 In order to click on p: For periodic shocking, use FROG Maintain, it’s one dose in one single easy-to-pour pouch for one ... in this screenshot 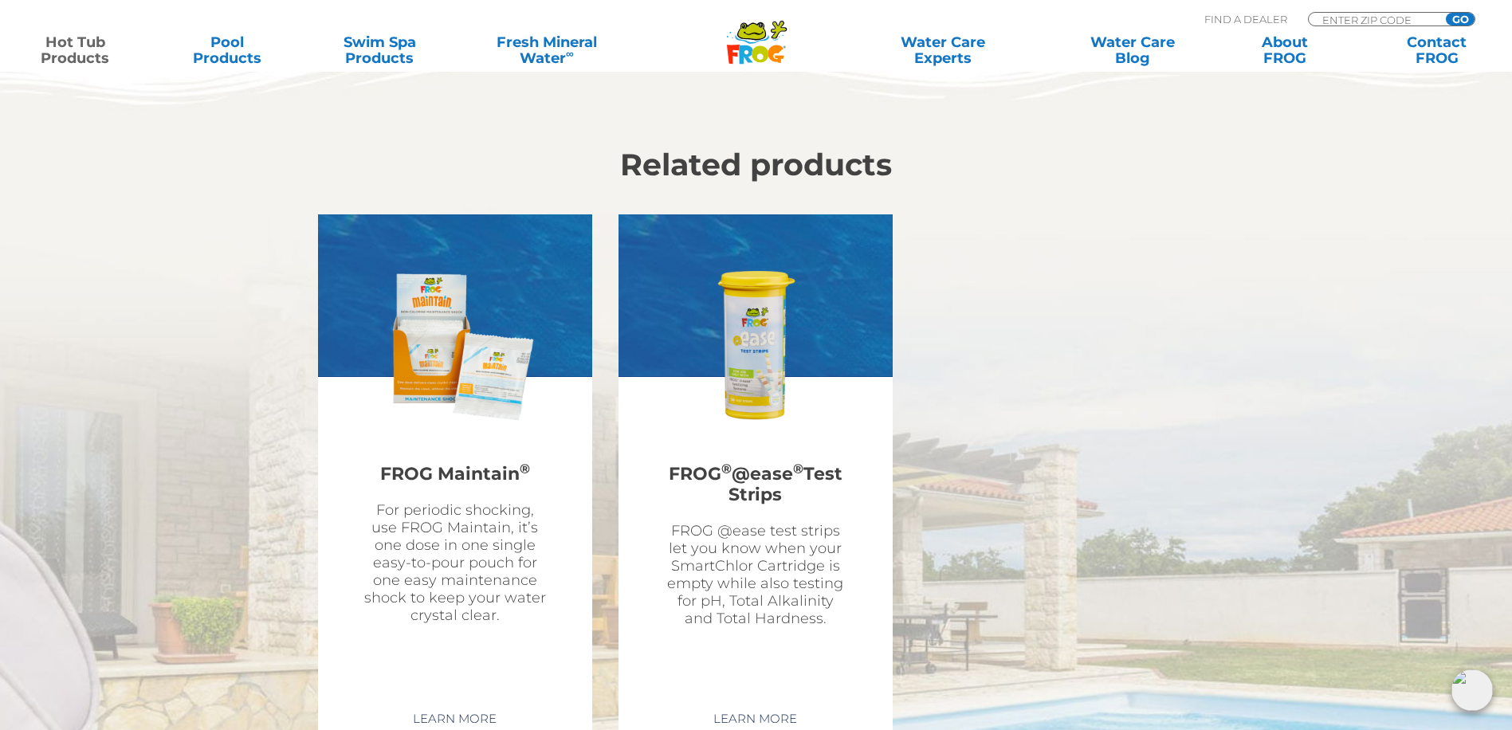, I will do `click(455, 563)`.